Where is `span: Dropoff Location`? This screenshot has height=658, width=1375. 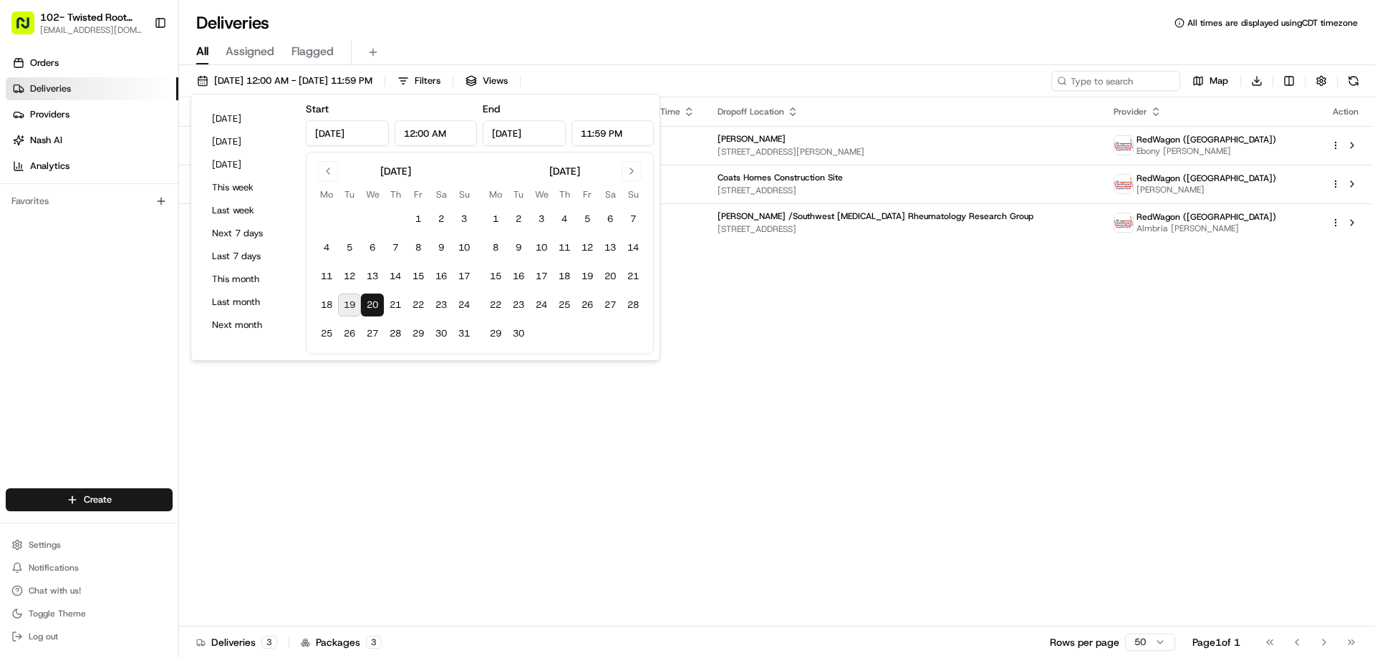
span: Dropoff Location is located at coordinates (751, 112).